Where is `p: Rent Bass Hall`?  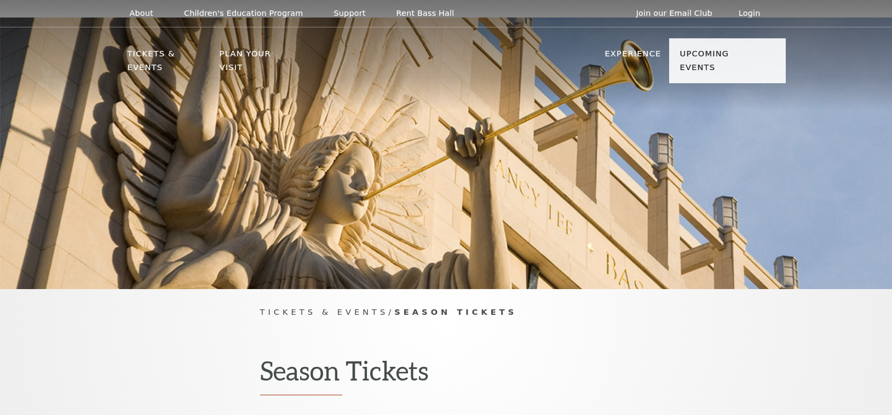 p: Rent Bass Hall is located at coordinates (425, 13).